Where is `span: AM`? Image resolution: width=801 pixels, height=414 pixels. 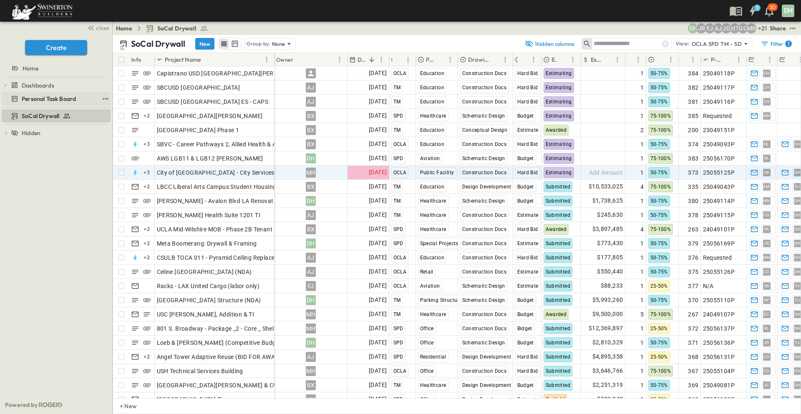 span: AM is located at coordinates (766, 187).